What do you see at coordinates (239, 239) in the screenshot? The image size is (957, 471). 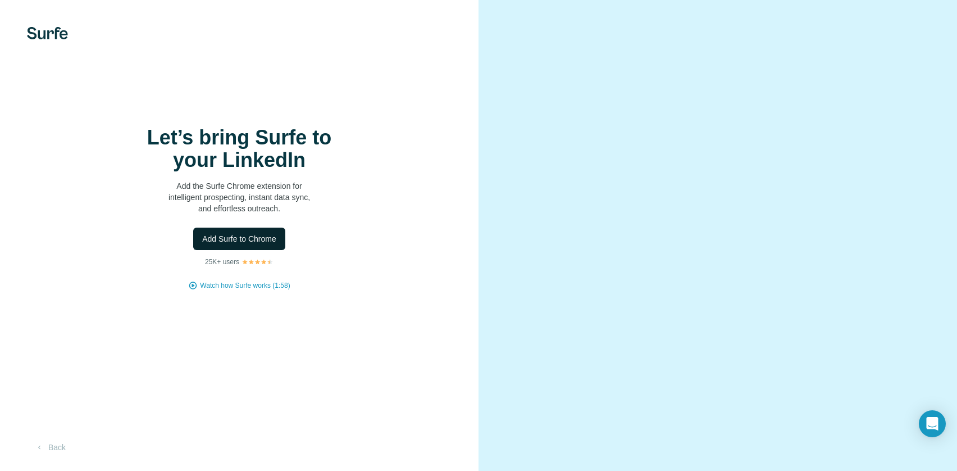 I see `span: Add Surfe to Chrome` at bounding box center [239, 239].